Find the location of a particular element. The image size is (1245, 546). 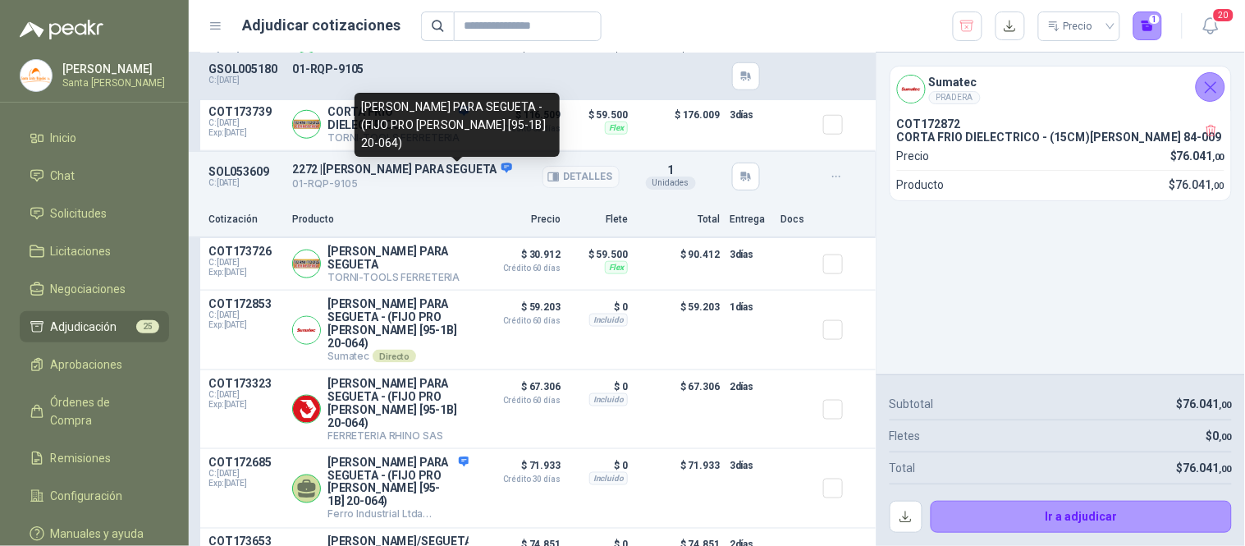

a: Solicitudes is located at coordinates (94, 213).